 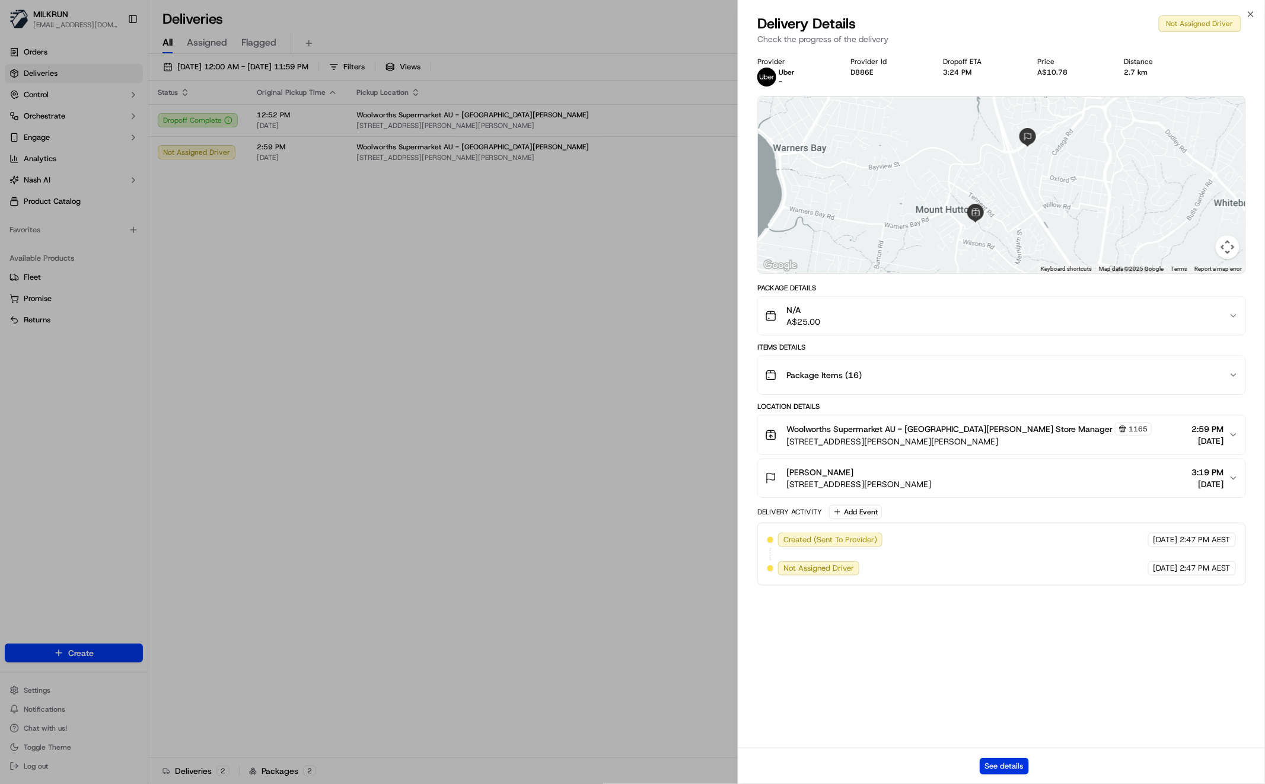 What do you see at coordinates (1001, 407) in the screenshot?
I see `div: Location Details` at bounding box center [1001, 407].